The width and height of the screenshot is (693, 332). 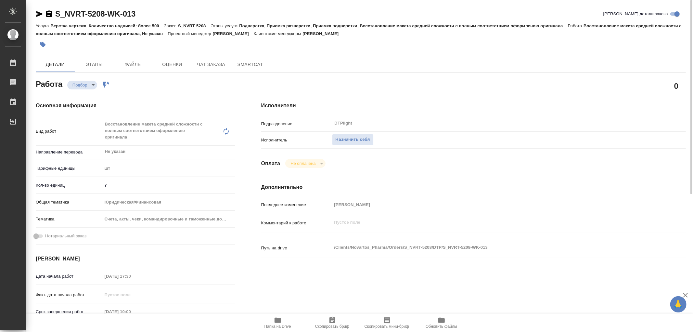 I want to click on span: Скопировать мини-бриф, so click(x=386, y=326).